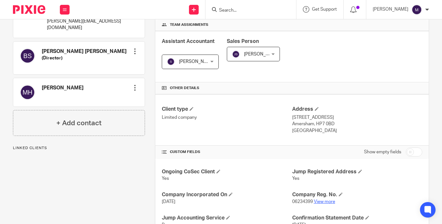 This screenshot has height=224, width=442. What do you see at coordinates (357, 109) in the screenshot?
I see `h4: Address` at bounding box center [357, 109].